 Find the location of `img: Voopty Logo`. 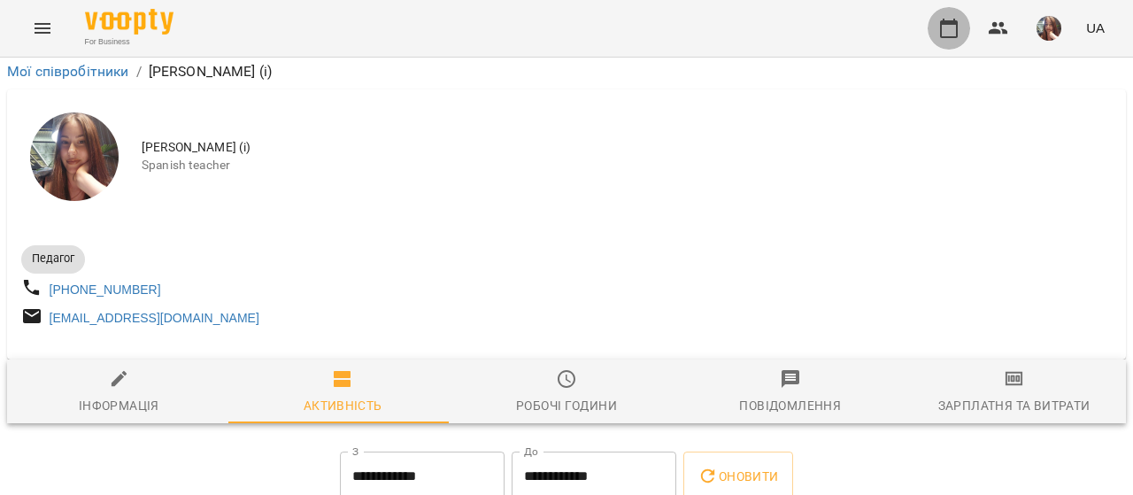

img: Voopty Logo is located at coordinates (129, 21).